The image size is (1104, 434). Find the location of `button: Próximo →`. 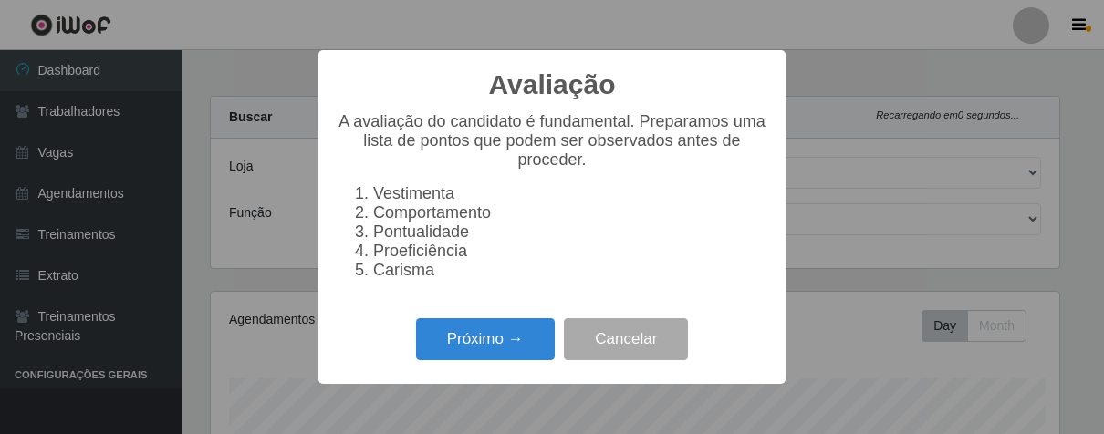

button: Próximo → is located at coordinates (485, 339).